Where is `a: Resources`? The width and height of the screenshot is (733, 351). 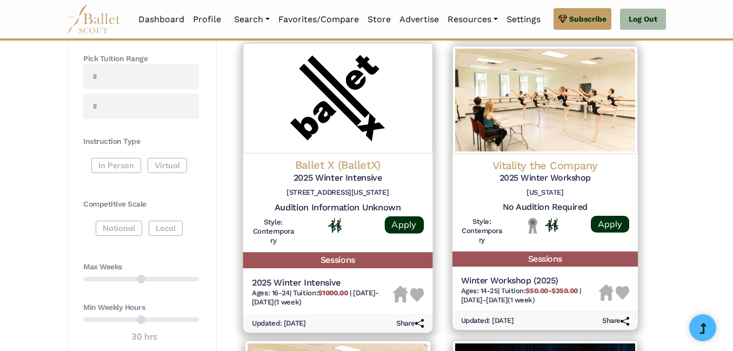
a: Resources is located at coordinates (473, 19).